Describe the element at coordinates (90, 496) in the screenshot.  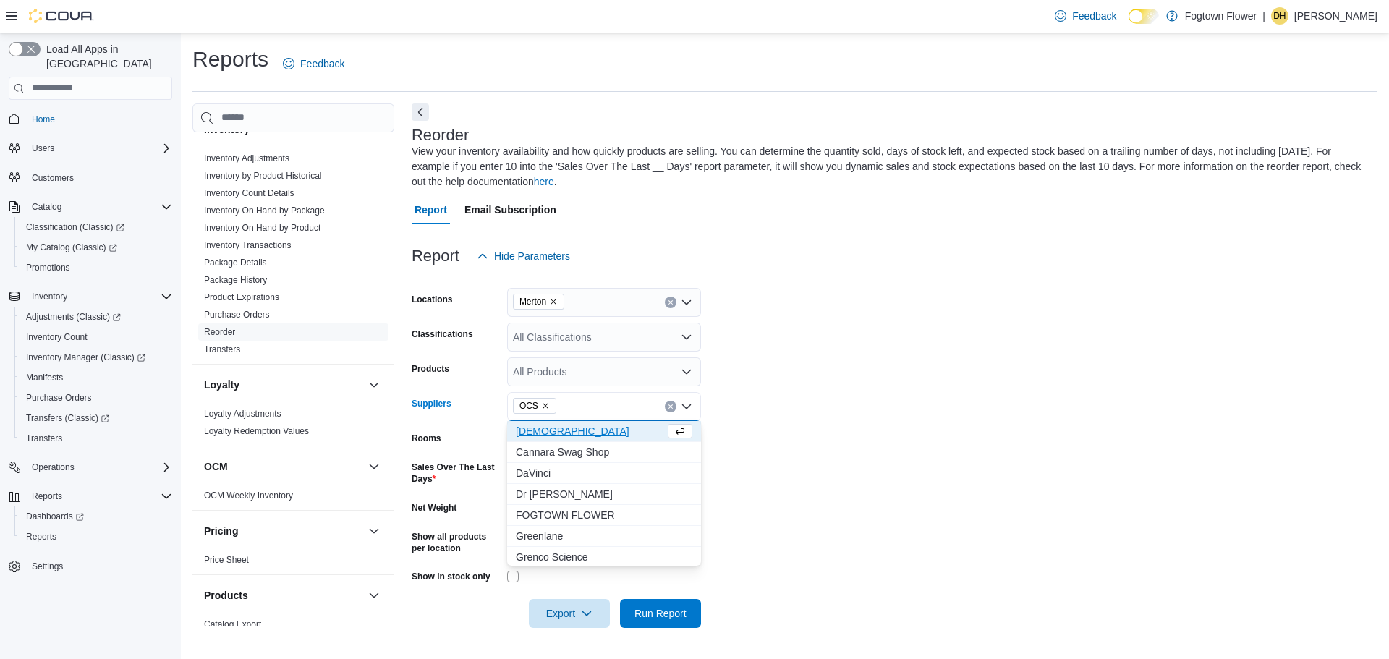
I see `button: Reports` at that location.